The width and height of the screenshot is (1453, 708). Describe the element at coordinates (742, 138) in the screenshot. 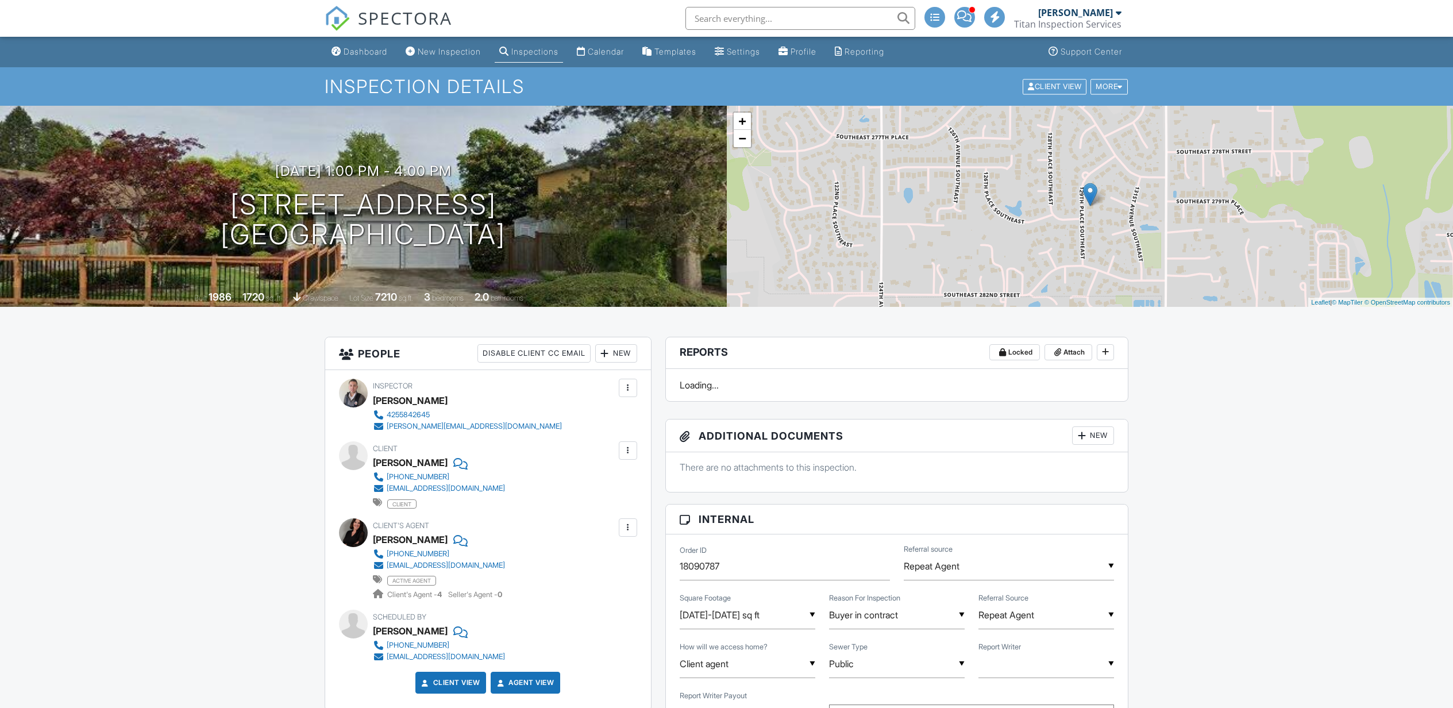

I see `a: Zoom out` at that location.